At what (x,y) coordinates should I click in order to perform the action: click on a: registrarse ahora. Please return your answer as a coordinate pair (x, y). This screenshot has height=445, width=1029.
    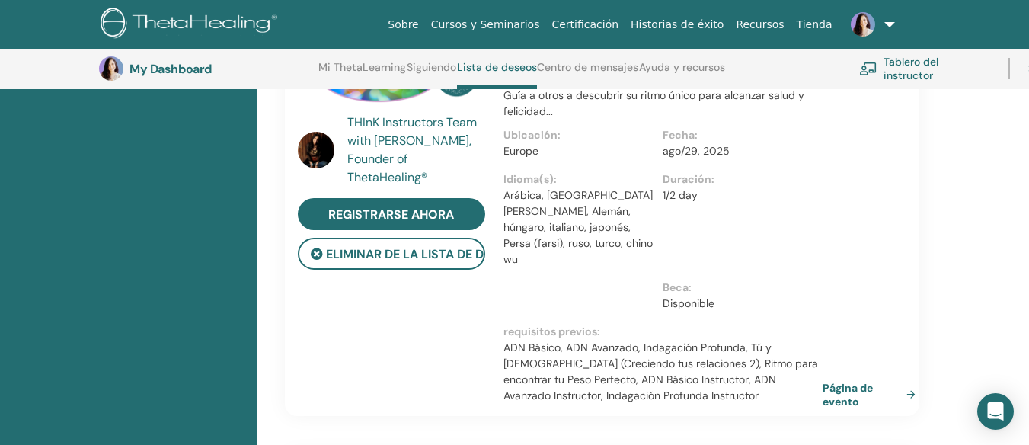
    Looking at the image, I should click on (392, 214).